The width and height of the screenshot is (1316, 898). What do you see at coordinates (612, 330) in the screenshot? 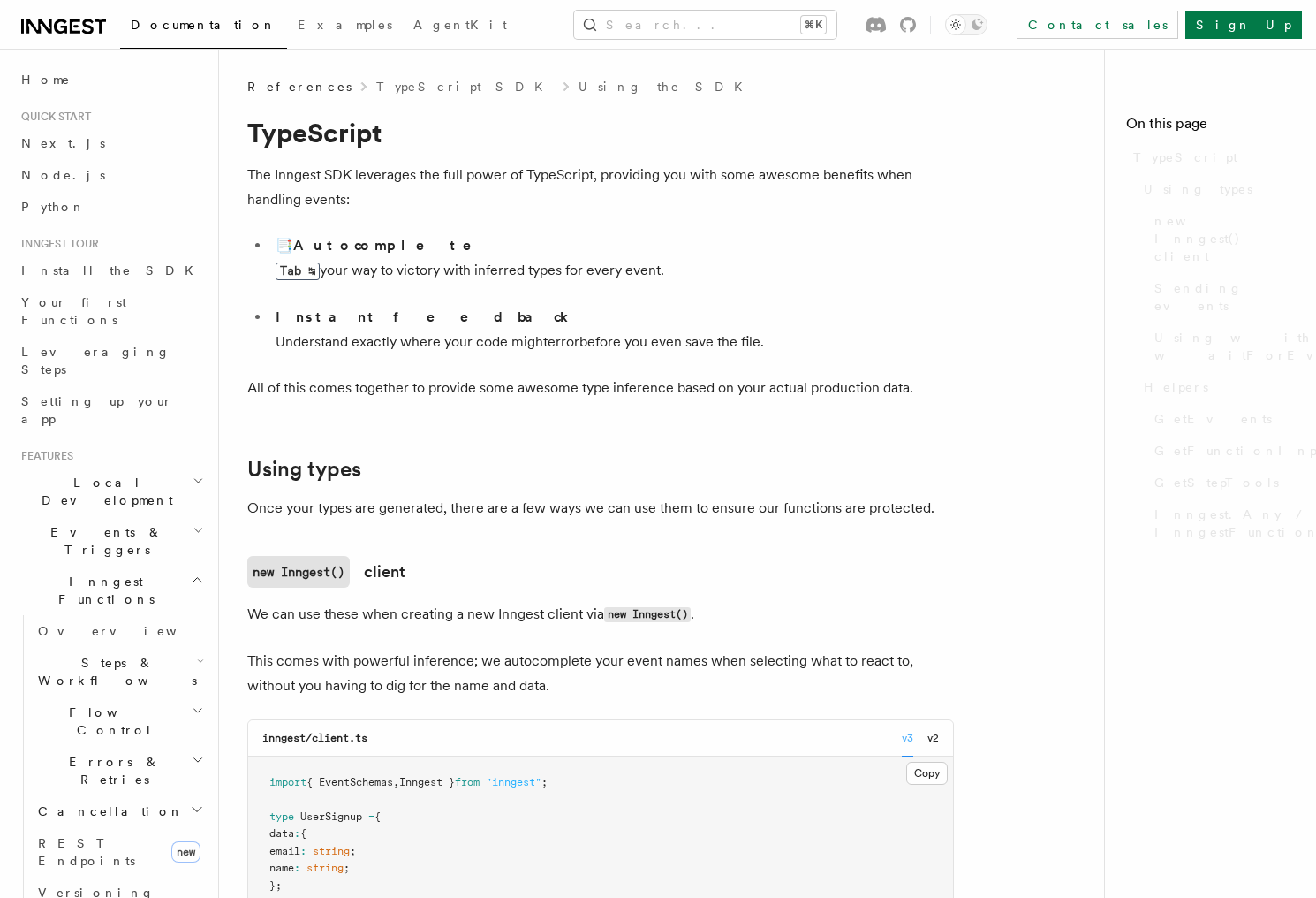
I see `li: Understand exactly where your code might before you even save the file.` at bounding box center [612, 330].